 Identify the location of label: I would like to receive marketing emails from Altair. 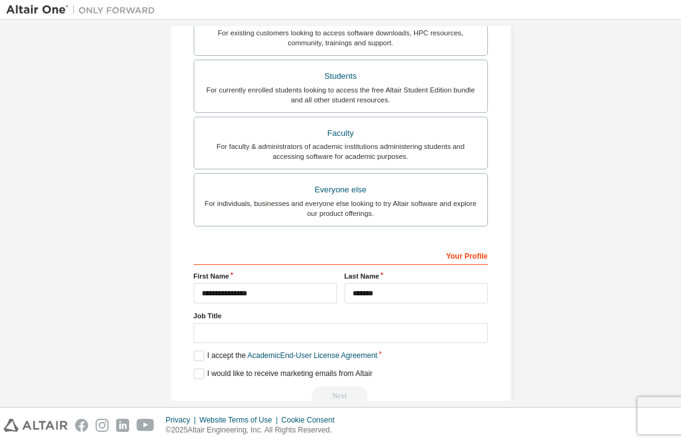
(283, 374).